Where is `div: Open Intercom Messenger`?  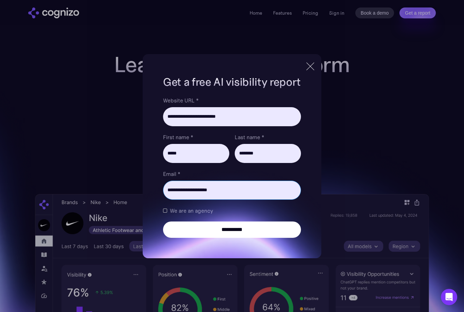
div: Open Intercom Messenger is located at coordinates (449, 297).